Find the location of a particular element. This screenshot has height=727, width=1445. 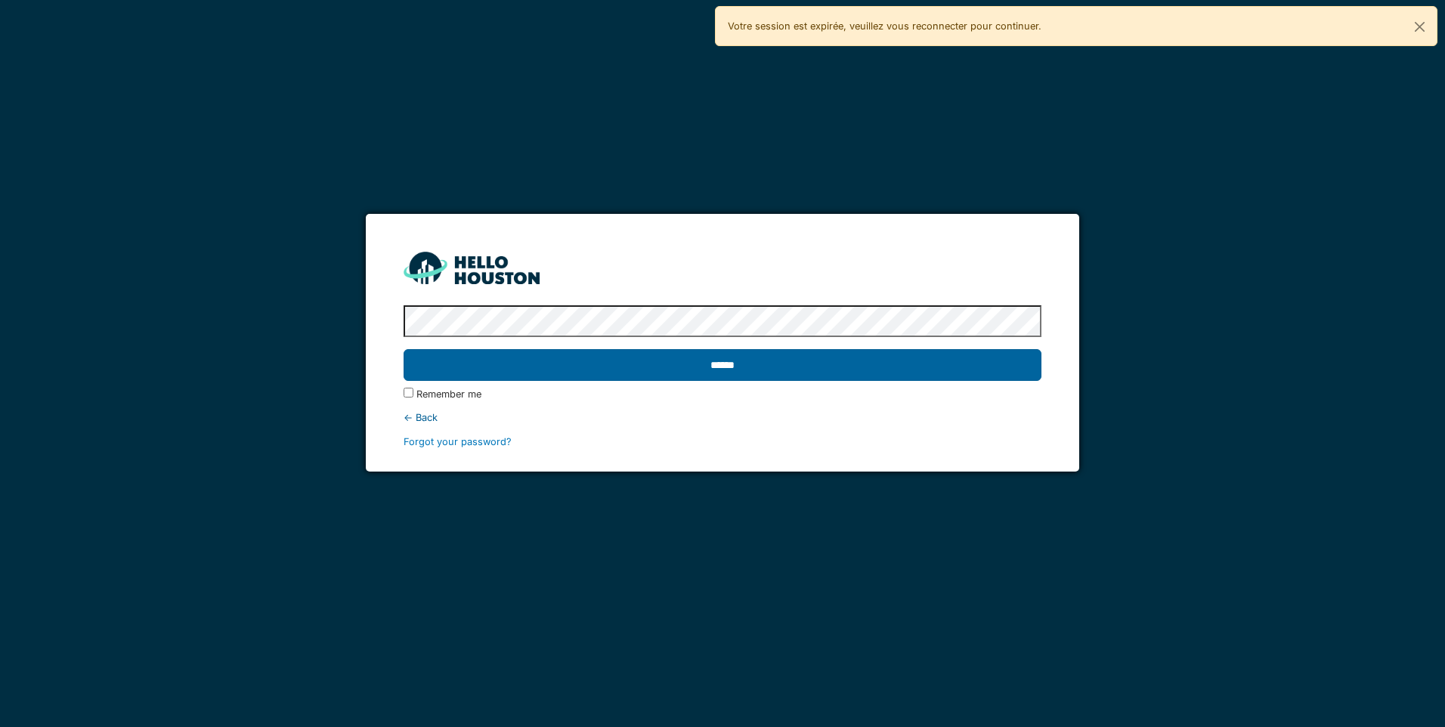

div: ← Back is located at coordinates (722, 417).